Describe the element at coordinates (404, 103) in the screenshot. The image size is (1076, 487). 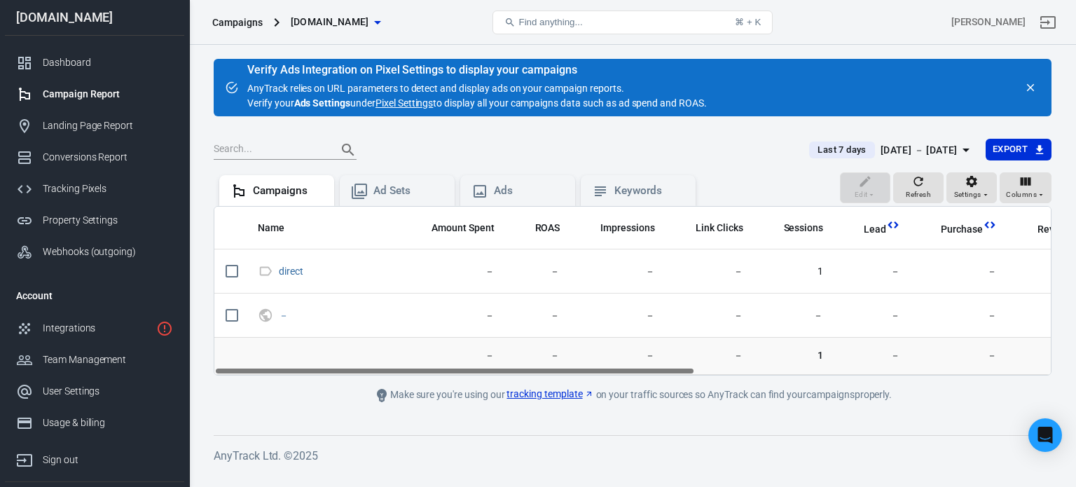
I see `a: Pixel Settings` at that location.